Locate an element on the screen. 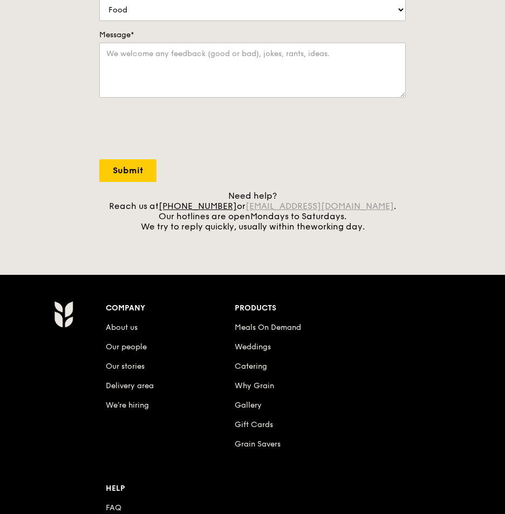  a: Our people is located at coordinates (126, 346).